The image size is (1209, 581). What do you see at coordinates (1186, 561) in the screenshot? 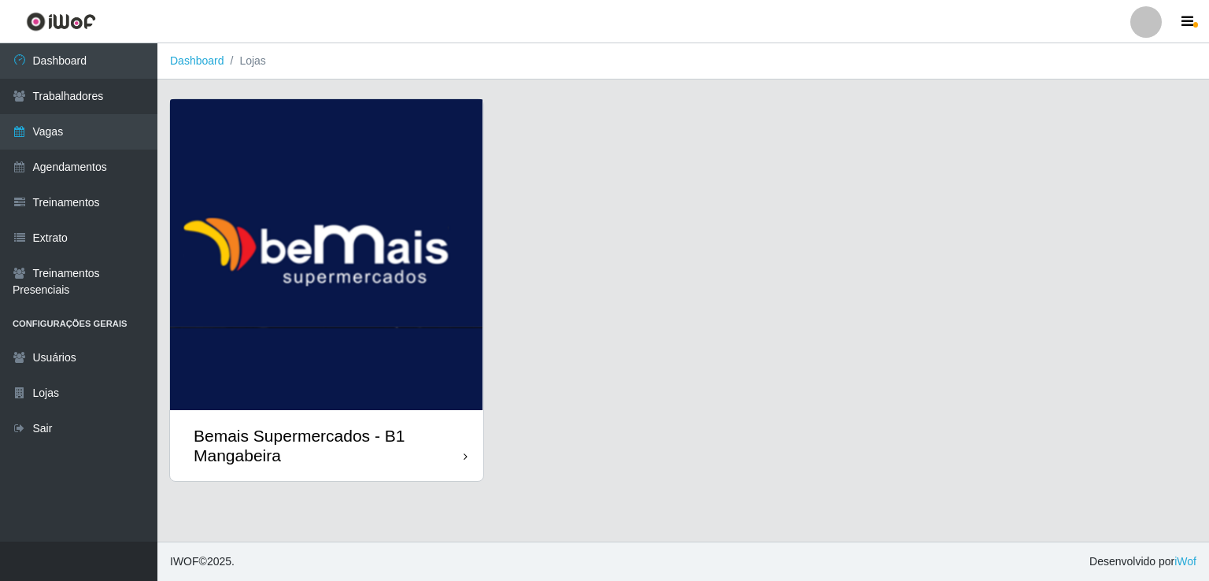
I see `a: iWof` at bounding box center [1186, 561].